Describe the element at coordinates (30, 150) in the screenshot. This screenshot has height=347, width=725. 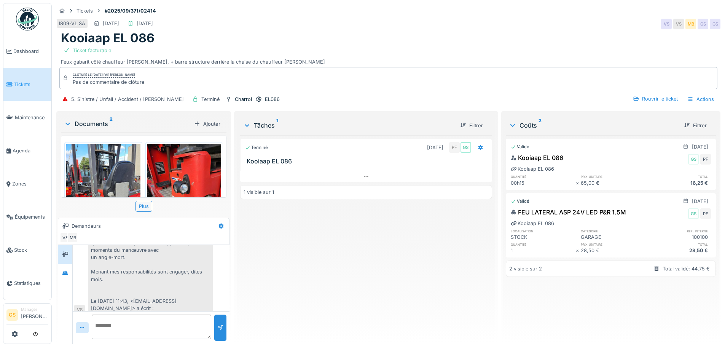
I see `span: Agenda` at that location.